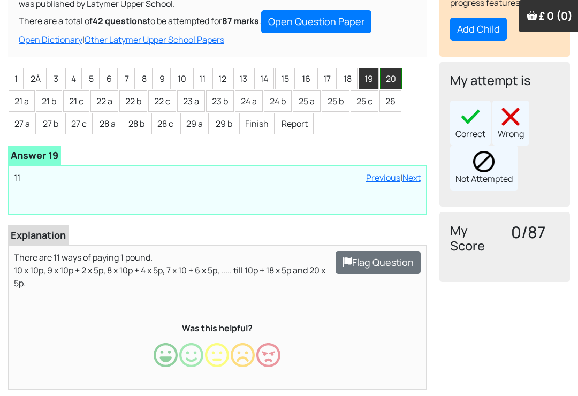 This screenshot has height=396, width=578. I want to click on a: Open Question Paper, so click(316, 21).